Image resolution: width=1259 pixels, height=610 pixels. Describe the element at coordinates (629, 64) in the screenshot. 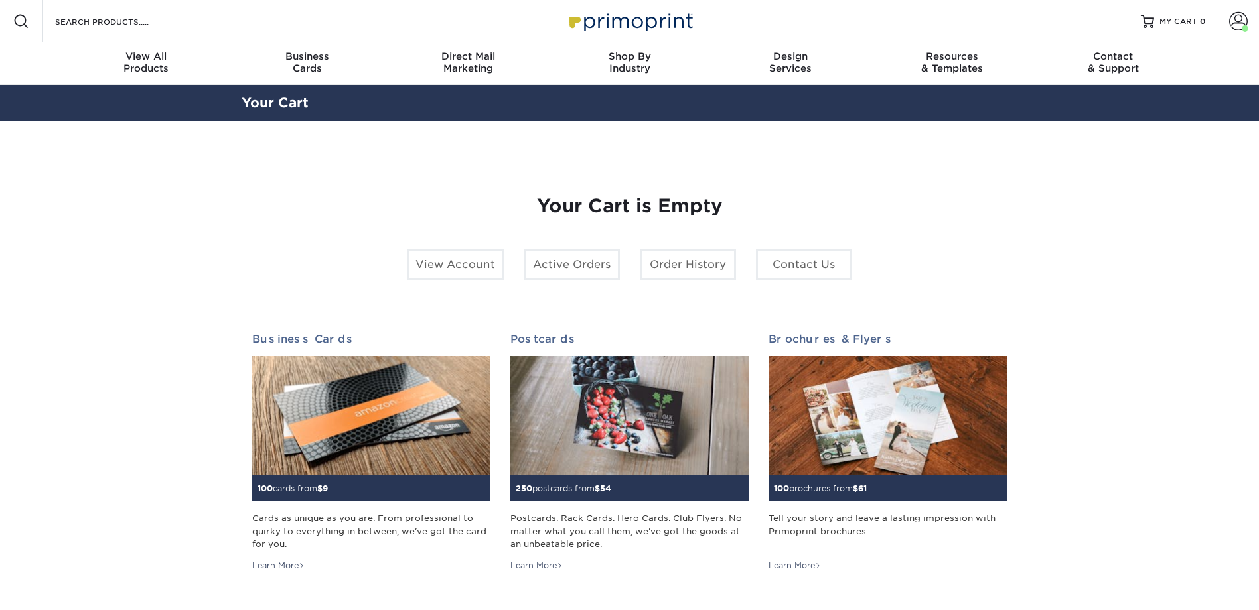

I see `a: Shop ByIndustry` at that location.